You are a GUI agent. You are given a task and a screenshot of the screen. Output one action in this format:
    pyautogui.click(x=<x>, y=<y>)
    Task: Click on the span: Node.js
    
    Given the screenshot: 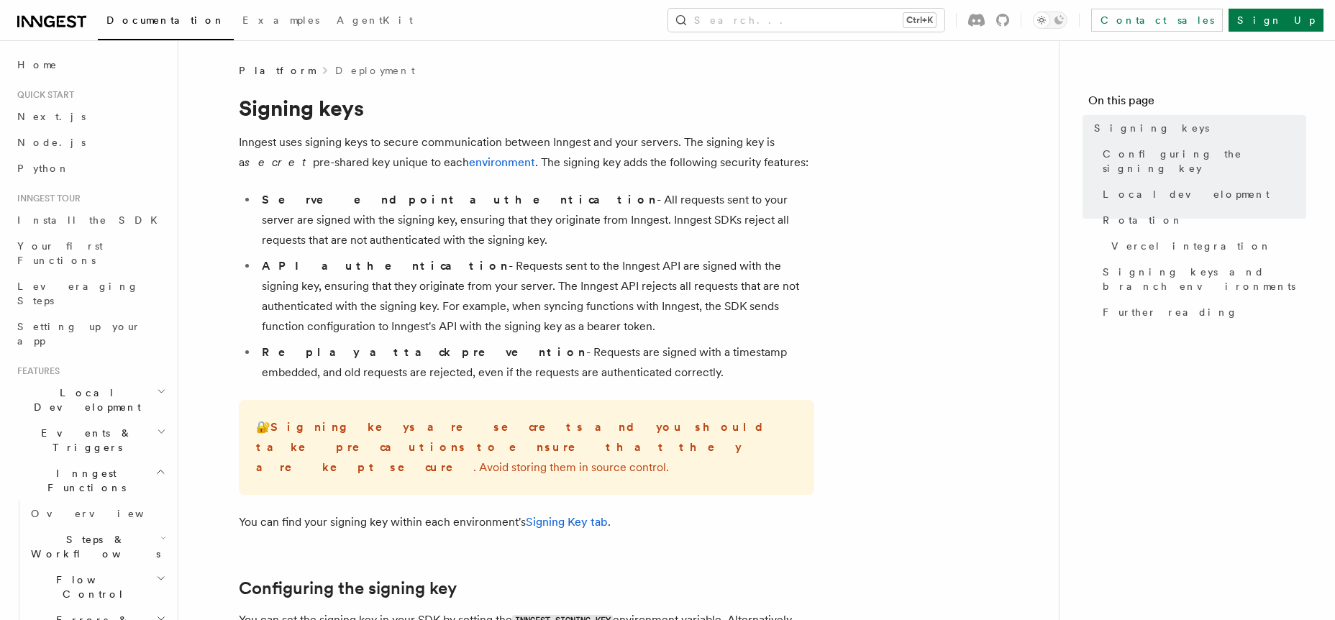 What is the action you would take?
    pyautogui.click(x=51, y=142)
    